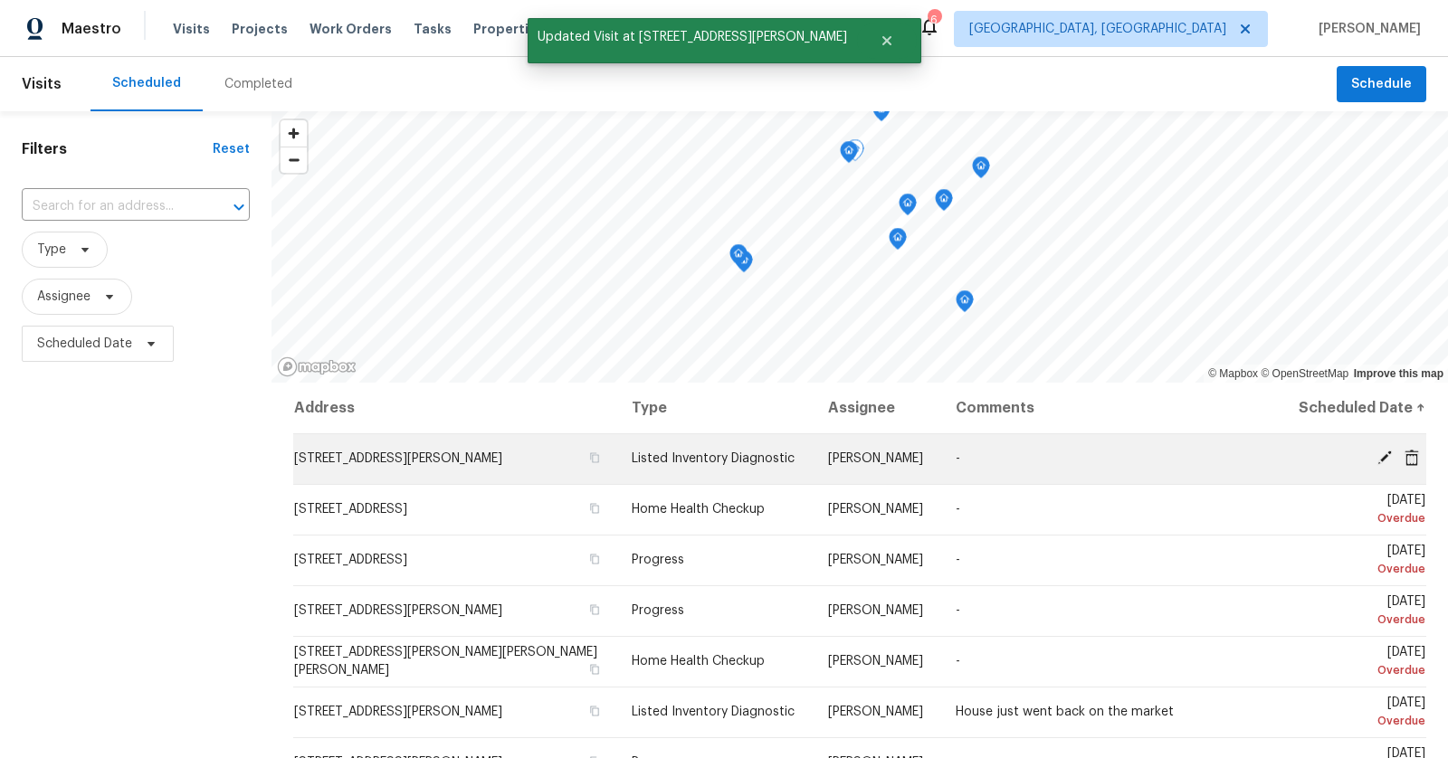 Image resolution: width=1448 pixels, height=758 pixels. I want to click on button: Open, so click(239, 207).